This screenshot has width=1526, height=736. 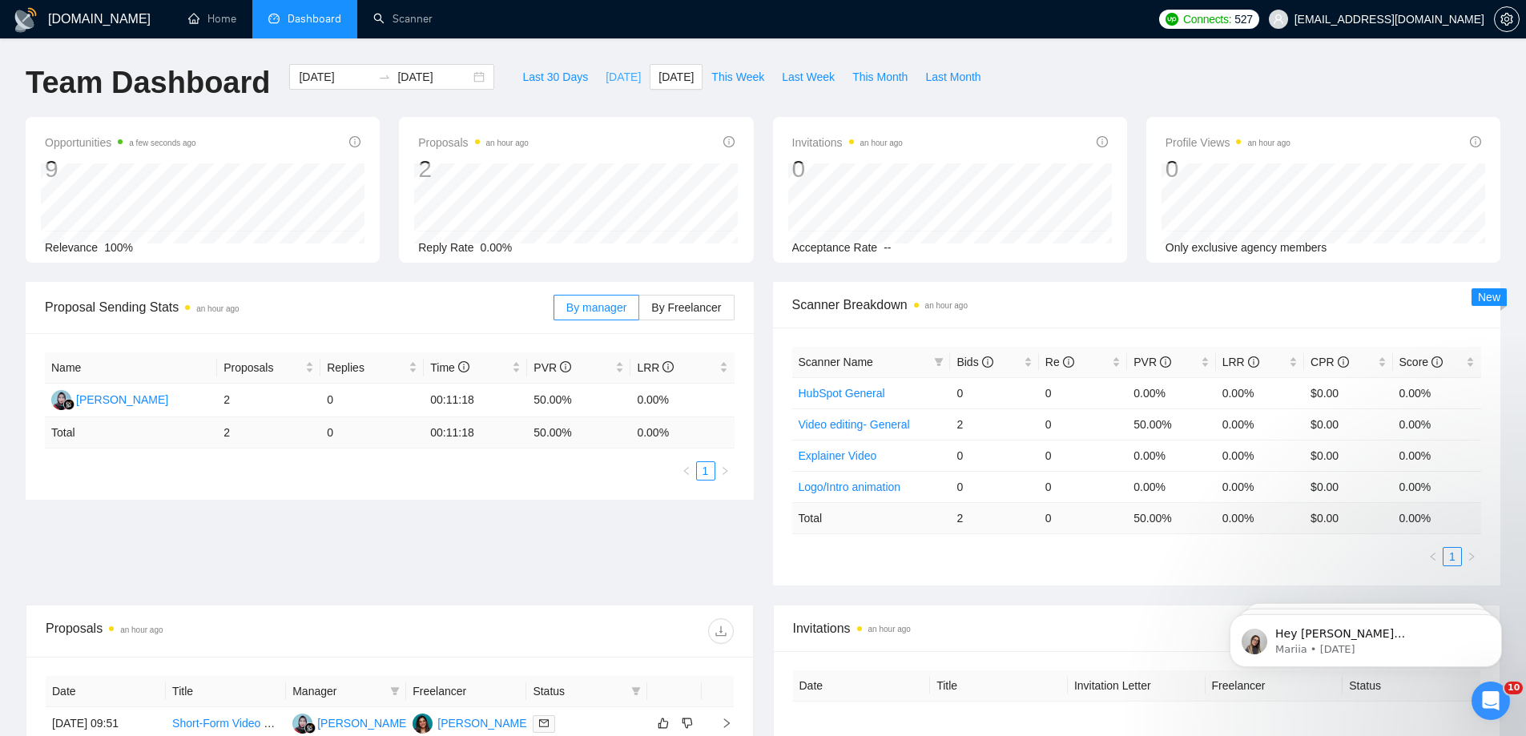 I want to click on td: Total, so click(x=872, y=518).